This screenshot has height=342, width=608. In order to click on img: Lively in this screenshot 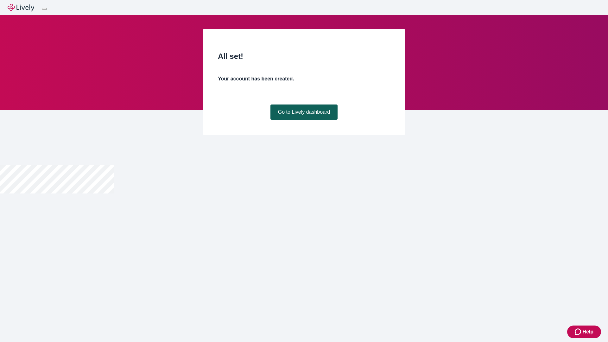, I will do `click(21, 8)`.